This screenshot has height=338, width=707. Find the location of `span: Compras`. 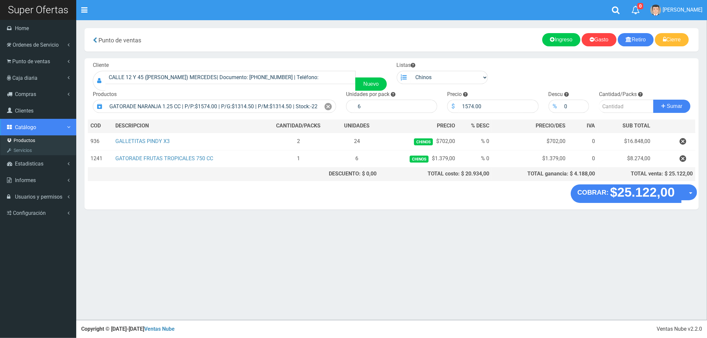

span: Compras is located at coordinates (26, 94).